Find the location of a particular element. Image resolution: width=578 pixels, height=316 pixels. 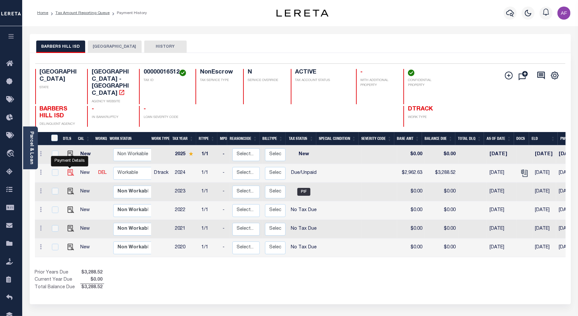

img: svg+xml;base64,PHN2ZyB4bWxucz0iaHR0cDovL3d3dy53My5vcmcvMjAwMC9zdmciIHBvaW50ZXItZXZlbnRzPSJub25lIi... is located at coordinates (564, 13).